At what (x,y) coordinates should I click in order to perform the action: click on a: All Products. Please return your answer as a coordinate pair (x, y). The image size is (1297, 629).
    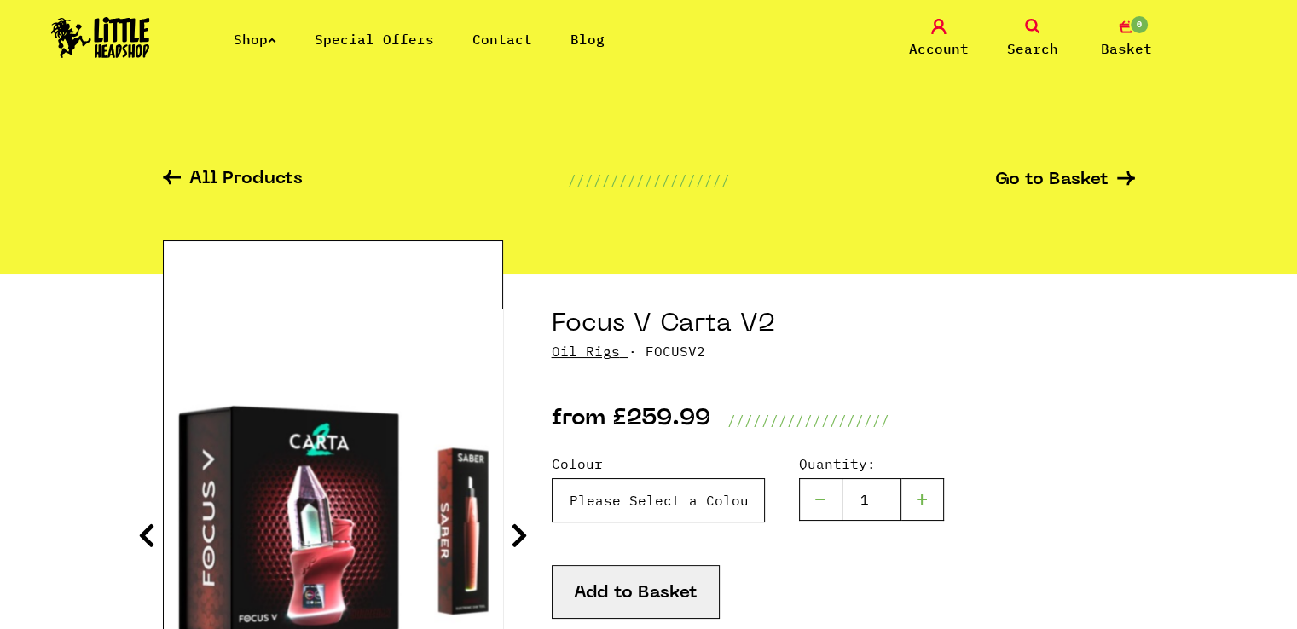
    Looking at the image, I should click on (233, 180).